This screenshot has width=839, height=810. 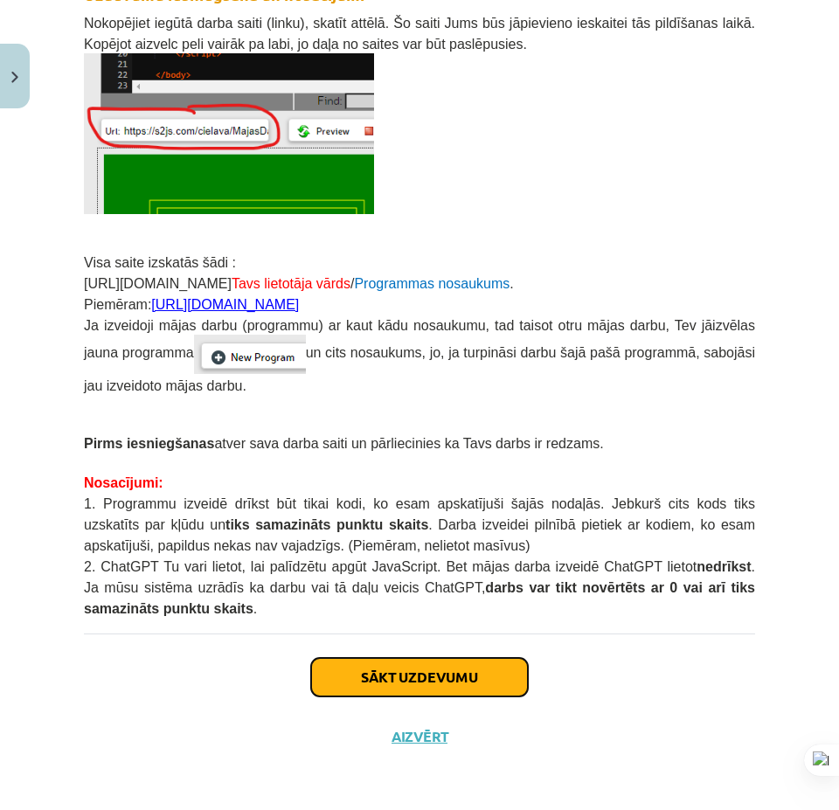 What do you see at coordinates (15, 77) in the screenshot?
I see `img: icon-close-lesson-0947bae3869378f0d4975bcd49f059093ad1ed9edebbc8119c70593378902aed.svg` at bounding box center [15, 77].